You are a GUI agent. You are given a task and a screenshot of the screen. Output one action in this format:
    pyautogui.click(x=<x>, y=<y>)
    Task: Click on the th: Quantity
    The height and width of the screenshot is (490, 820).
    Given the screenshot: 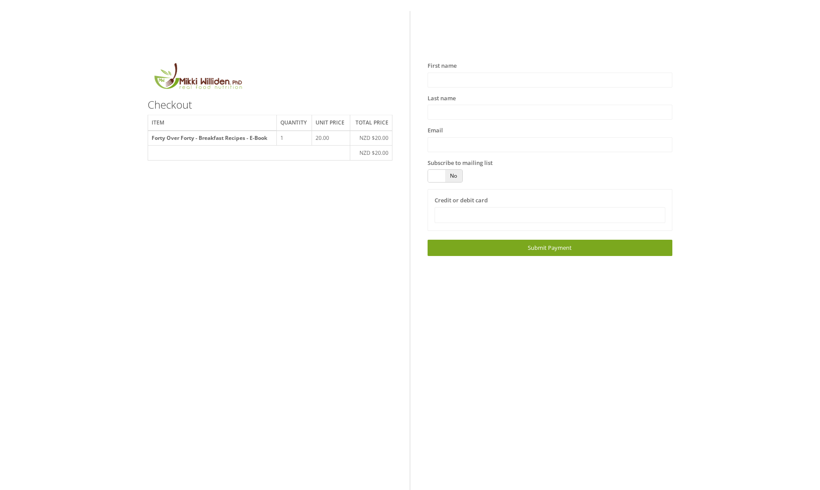 What is the action you would take?
    pyautogui.click(x=294, y=123)
    